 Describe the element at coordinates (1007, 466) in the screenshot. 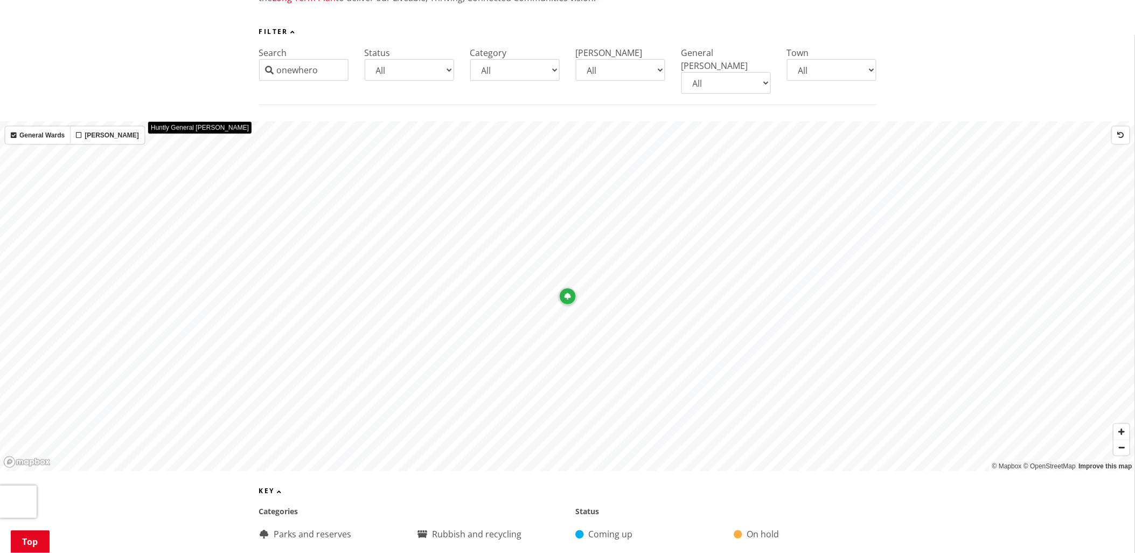

I see `a: Mapbox` at that location.